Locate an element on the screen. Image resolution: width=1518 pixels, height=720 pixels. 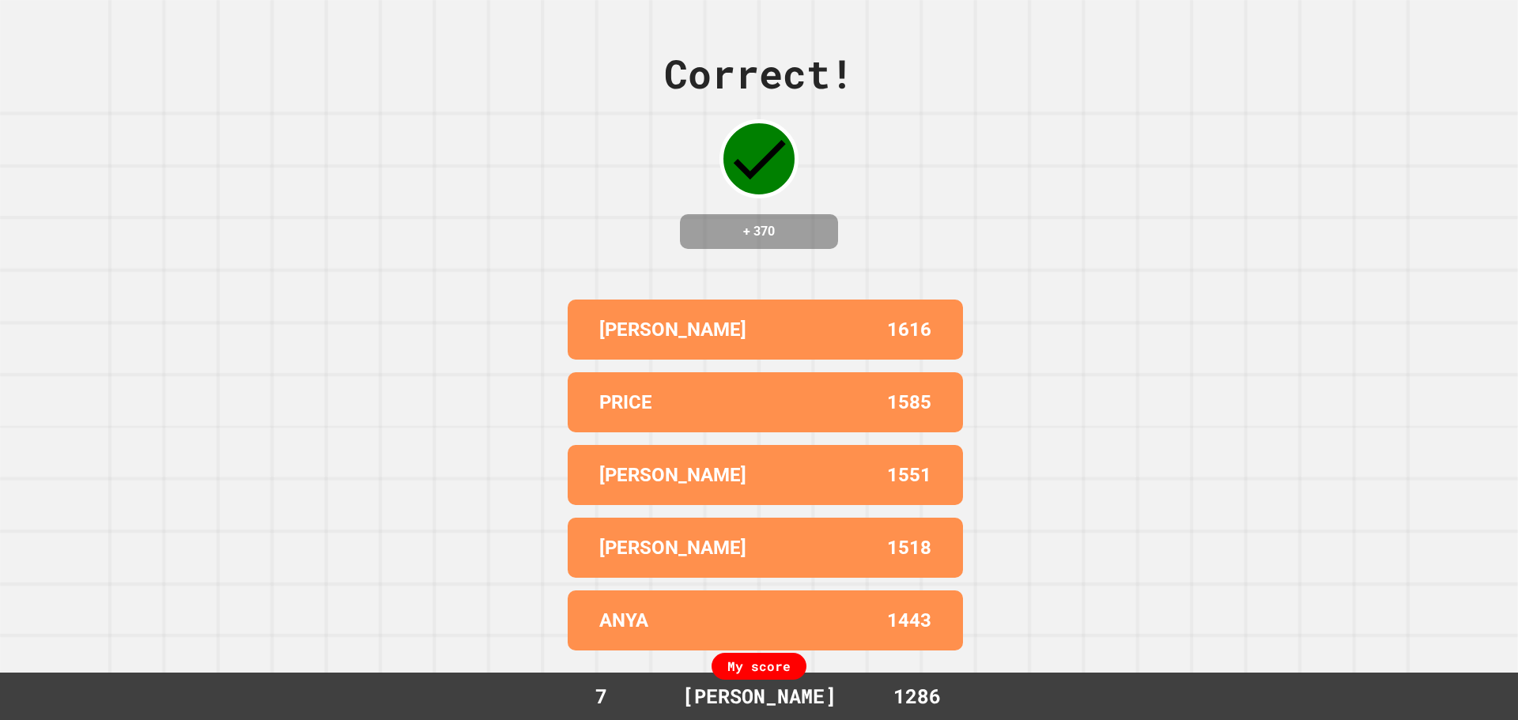
p: 1585 is located at coordinates (909, 403).